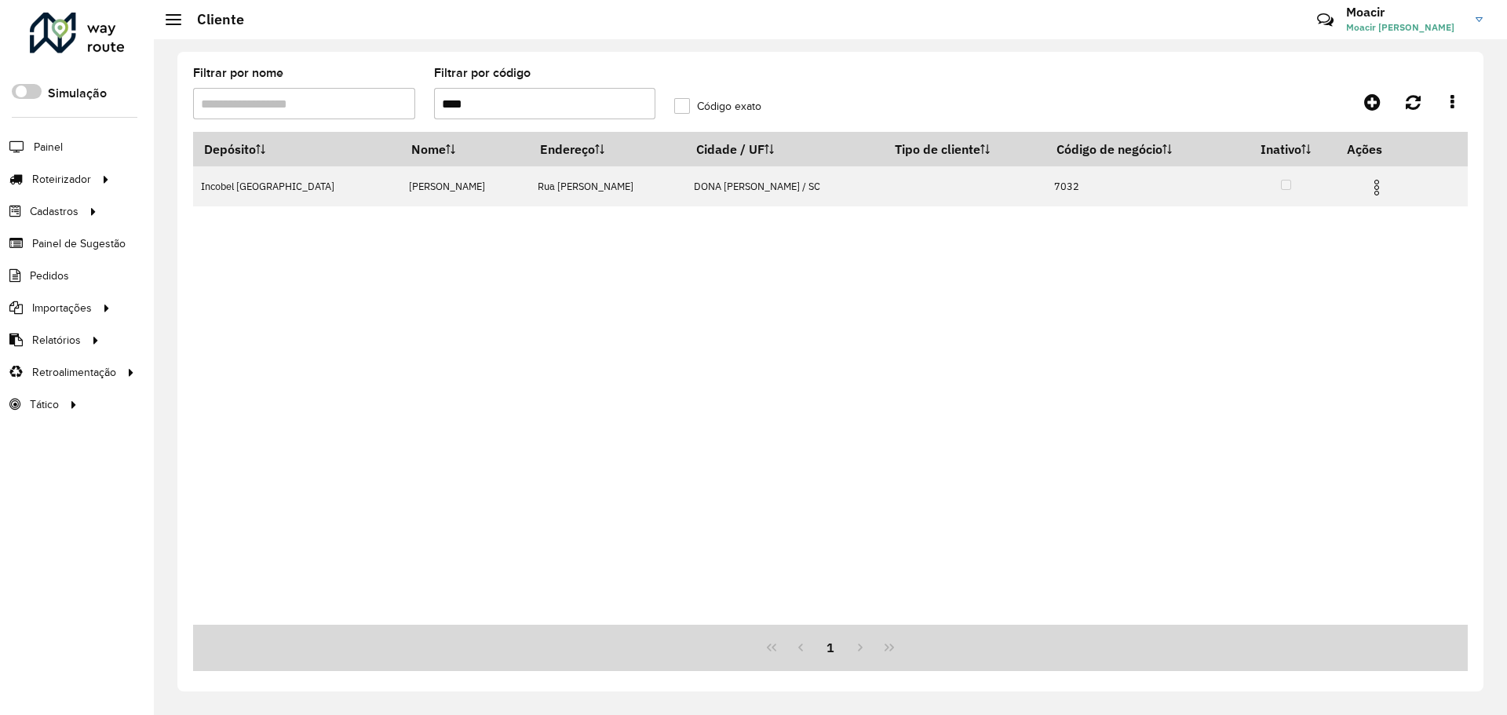 The width and height of the screenshot is (1507, 715). I want to click on th: Código de negócio, so click(1141, 149).